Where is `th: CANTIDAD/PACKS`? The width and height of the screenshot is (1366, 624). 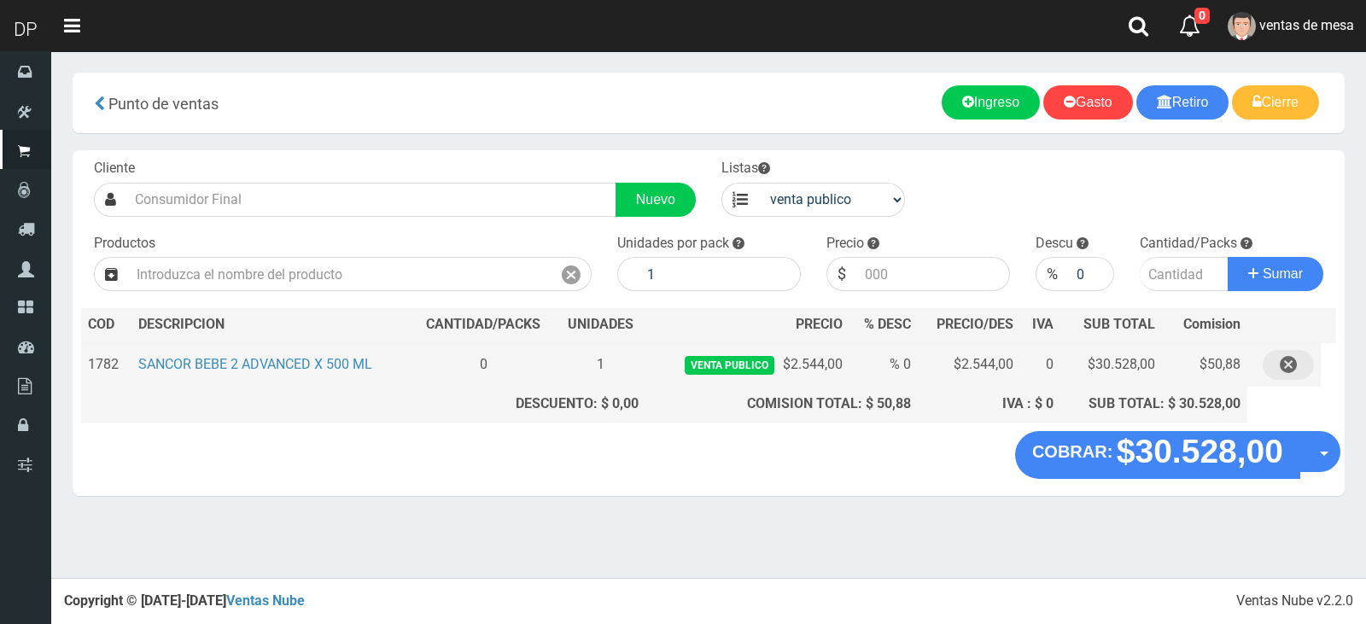 th: CANTIDAD/PACKS is located at coordinates (484, 325).